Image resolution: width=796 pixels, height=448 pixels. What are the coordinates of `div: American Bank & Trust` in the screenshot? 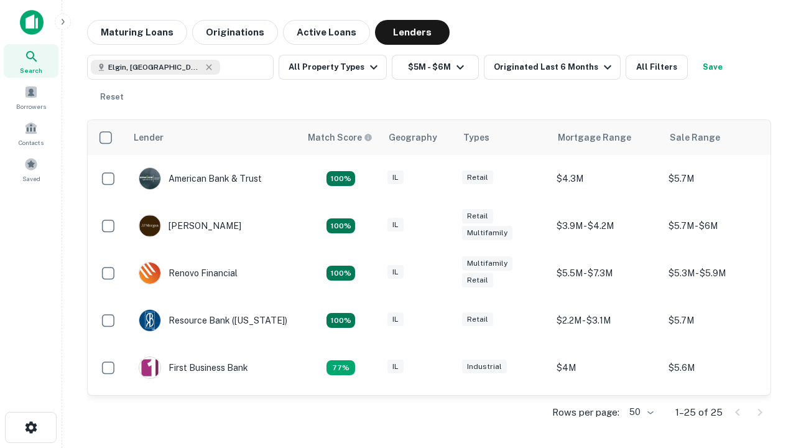 It's located at (200, 178).